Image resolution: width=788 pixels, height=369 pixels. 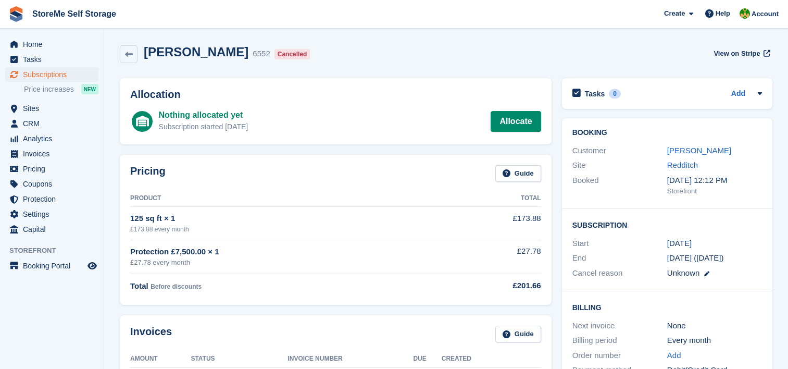 I want to click on div: Cancelled, so click(x=292, y=54).